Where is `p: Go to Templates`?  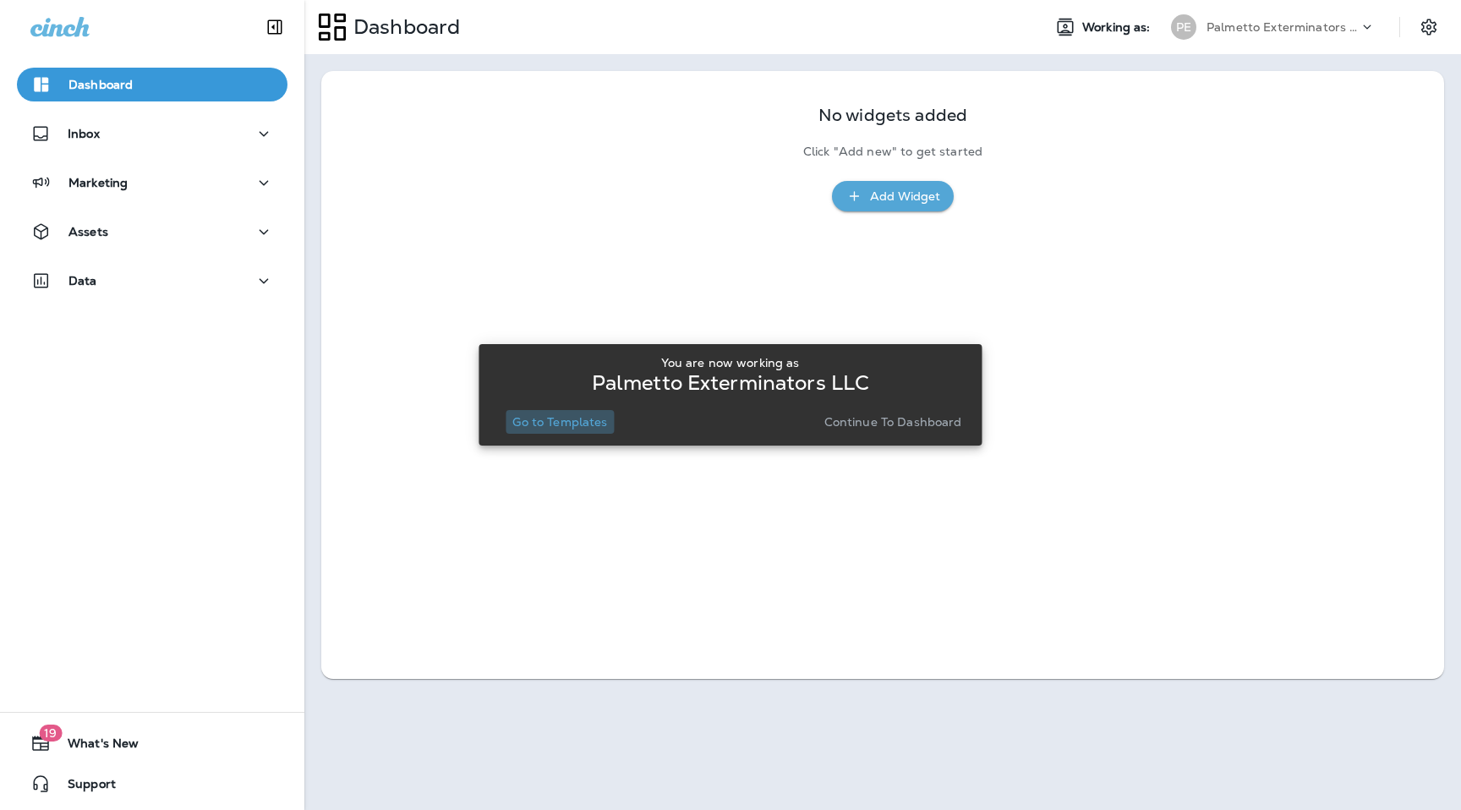 p: Go to Templates is located at coordinates (560, 422).